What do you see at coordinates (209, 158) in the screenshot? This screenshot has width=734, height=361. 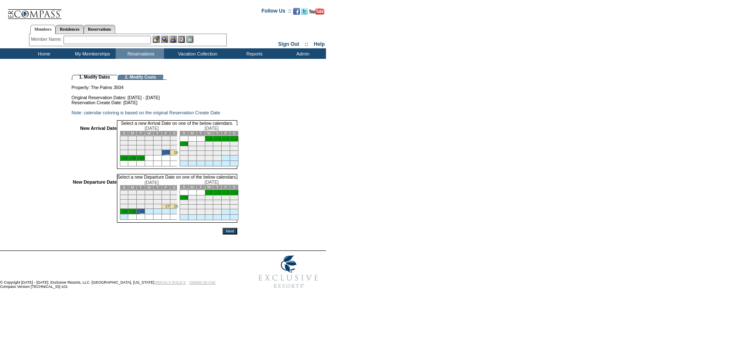 I see `td: 29` at bounding box center [209, 158].